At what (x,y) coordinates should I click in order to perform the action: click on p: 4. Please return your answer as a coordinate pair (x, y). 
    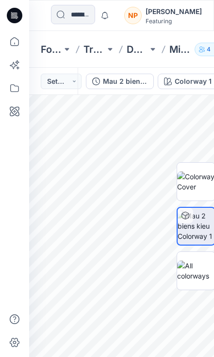
    Looking at the image, I should click on (208, 49).